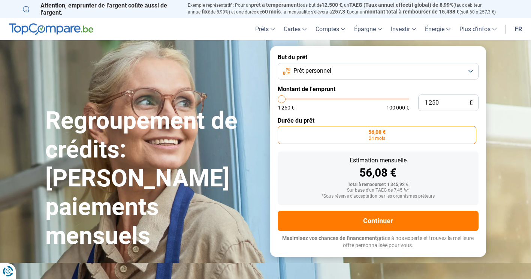 The height and width of the screenshot is (279, 531). What do you see at coordinates (412, 12) in the screenshot?
I see `span: montant total à rembourser de 15.438 €` at bounding box center [412, 12].